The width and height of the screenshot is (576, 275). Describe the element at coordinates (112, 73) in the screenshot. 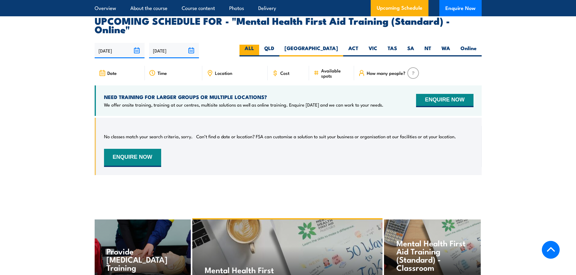

I see `span: Date` at that location.